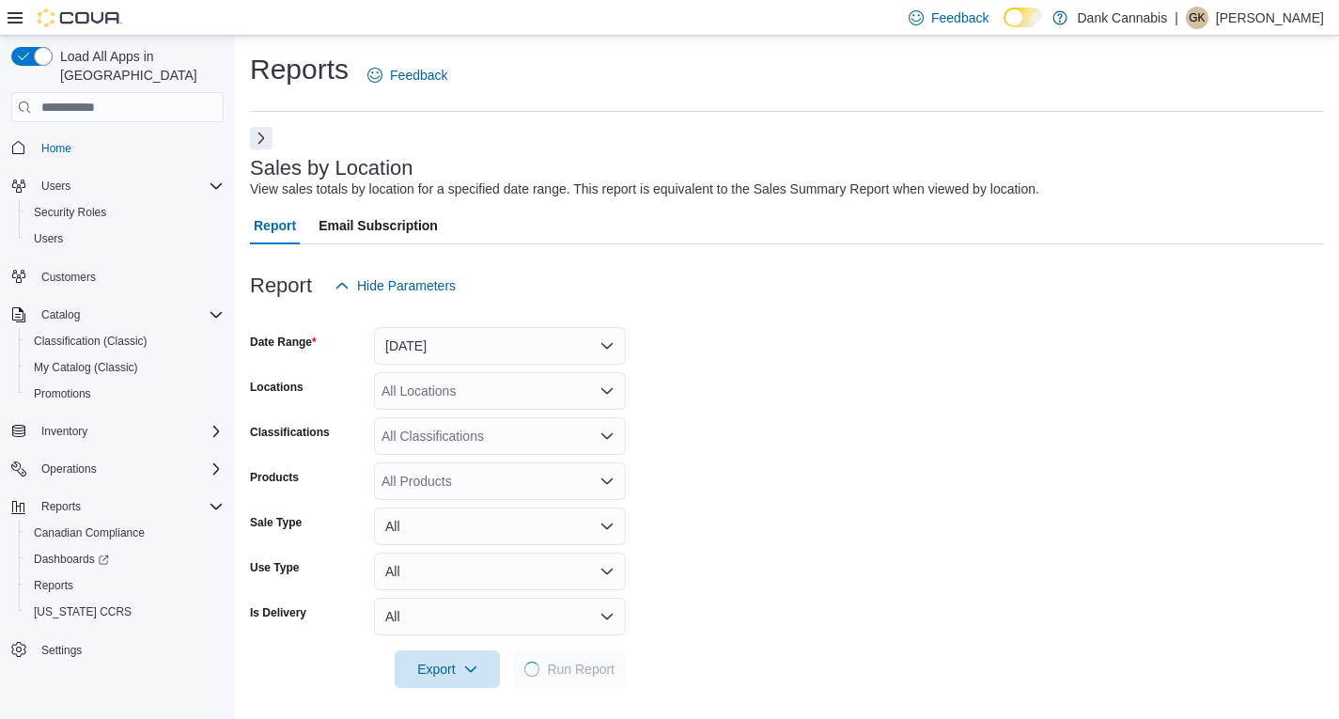 The width and height of the screenshot is (1339, 719). I want to click on button: Export, so click(447, 669).